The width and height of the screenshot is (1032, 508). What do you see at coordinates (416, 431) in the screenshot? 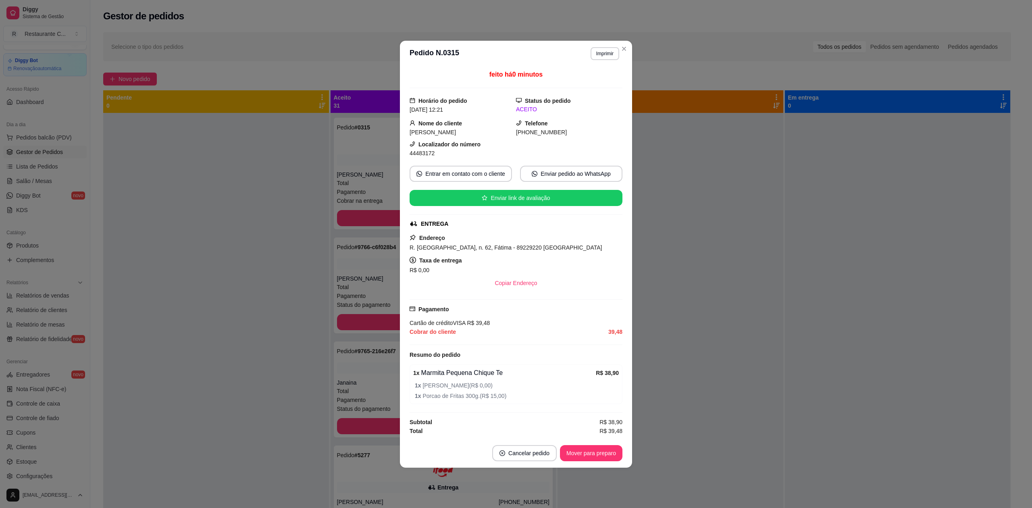
I see `strong: Total` at bounding box center [416, 431].